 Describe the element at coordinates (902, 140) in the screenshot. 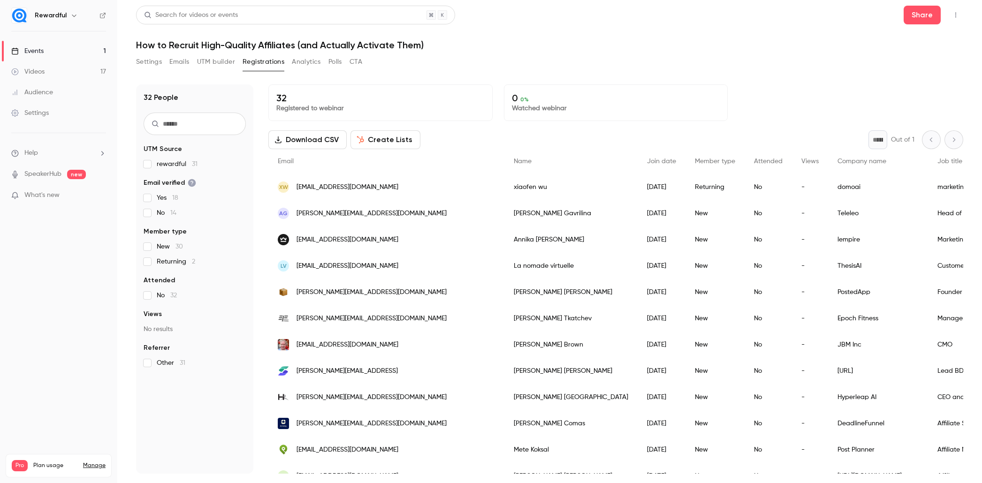

I see `p: Out of 1` at that location.